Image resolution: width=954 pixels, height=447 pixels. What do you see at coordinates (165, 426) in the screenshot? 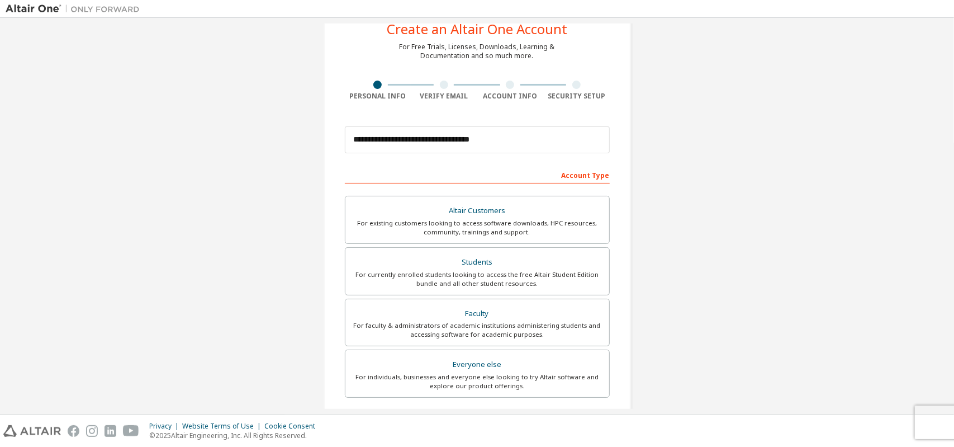
I see `div: Privacy` at bounding box center [165, 426].